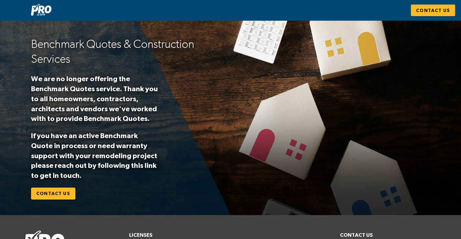 The image size is (461, 239). What do you see at coordinates (95, 156) in the screenshot?
I see `p: If you have an active Benchmark Quote in process or need warranty support with your remodeling pr...` at bounding box center [95, 156].